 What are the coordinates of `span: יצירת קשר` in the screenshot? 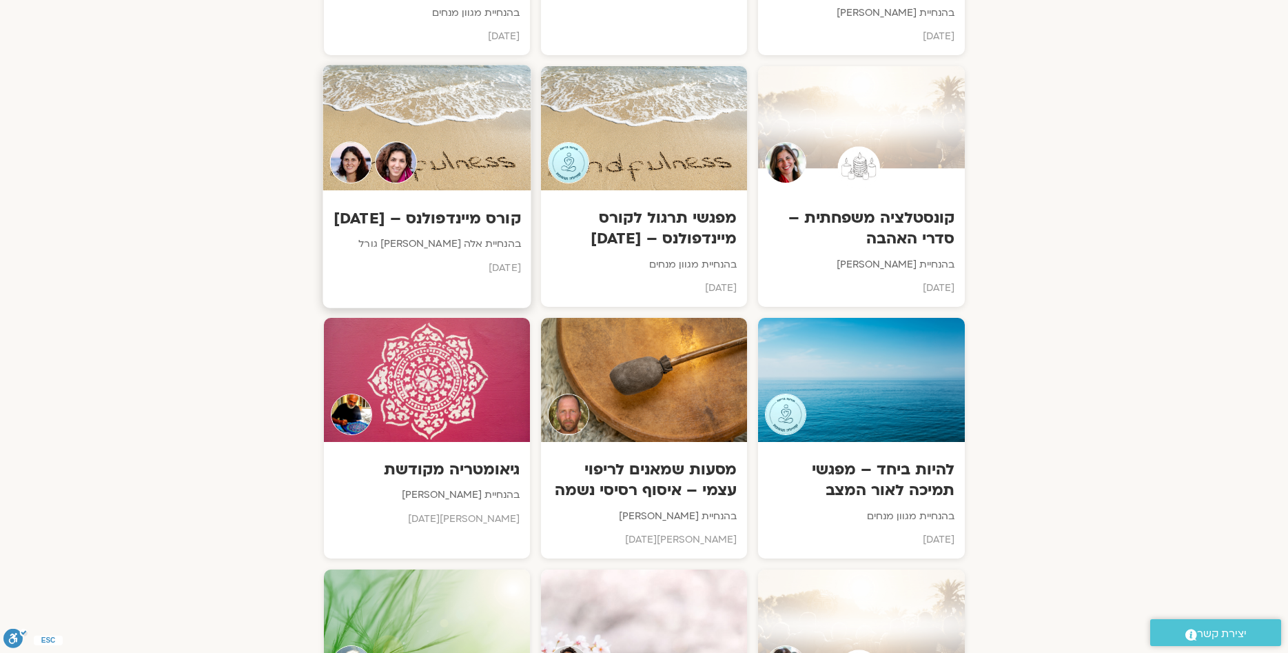 It's located at (1222, 633).